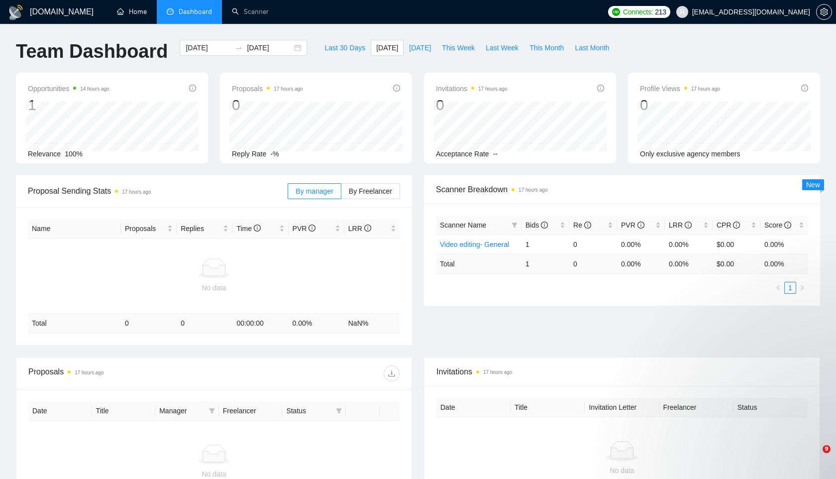 The height and width of the screenshot is (479, 836). Describe the element at coordinates (205, 228) in the screenshot. I see `th: Replies` at that location.